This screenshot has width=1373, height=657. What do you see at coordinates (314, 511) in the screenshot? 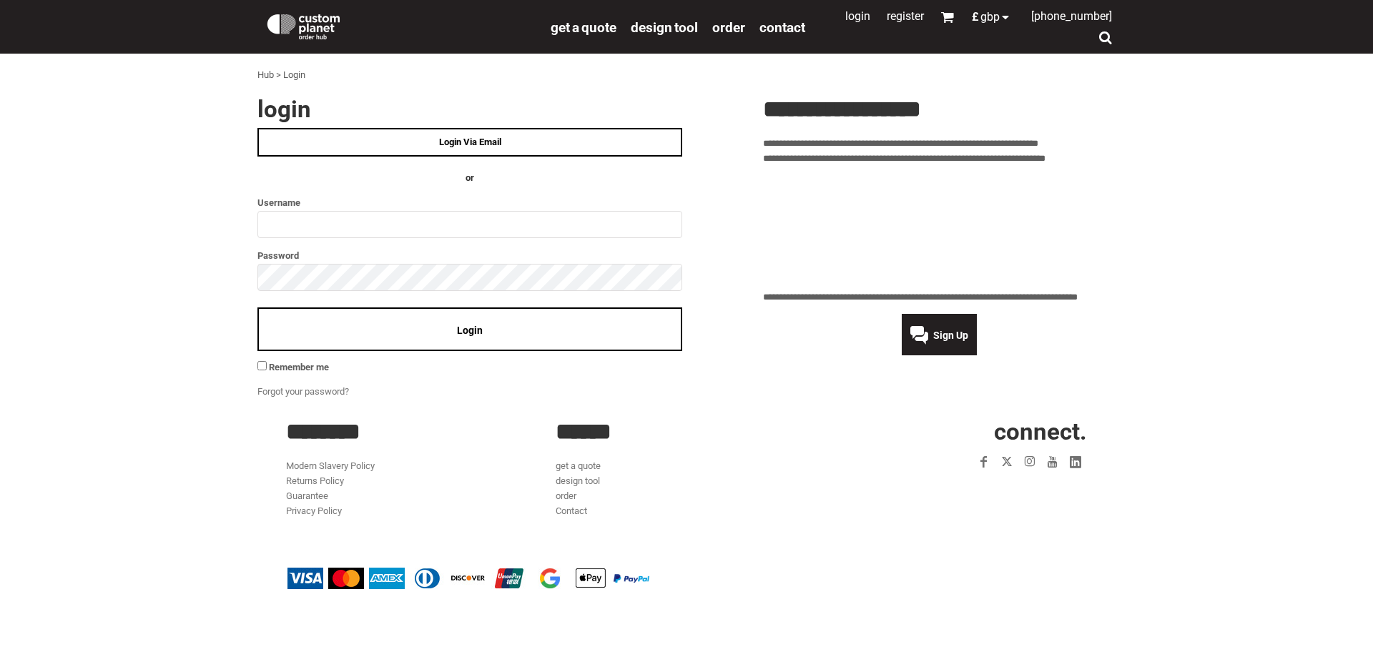
I see `a: Privacy Policy` at bounding box center [314, 511].